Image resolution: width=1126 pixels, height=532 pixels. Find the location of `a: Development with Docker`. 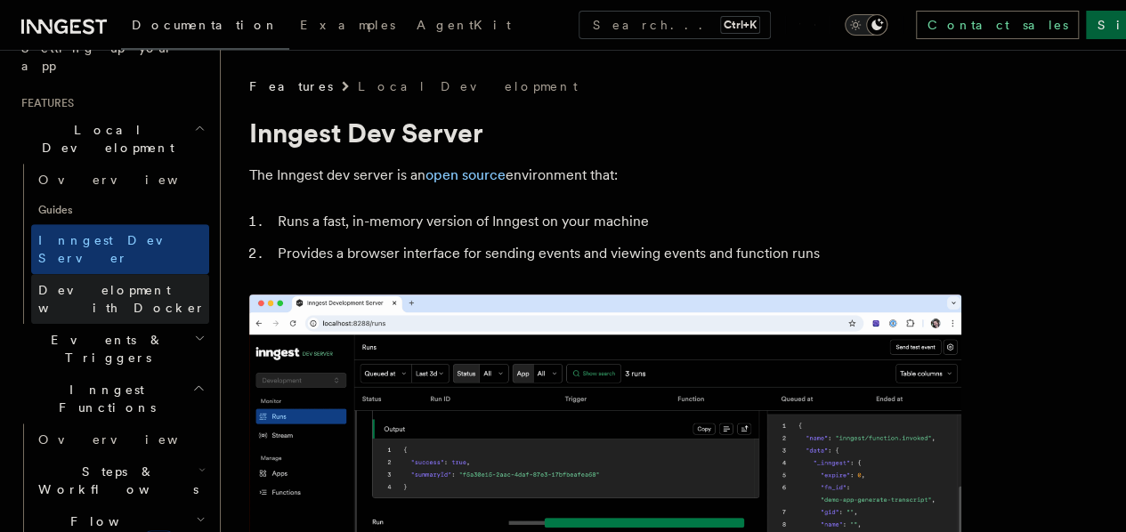

a: Development with Docker is located at coordinates (120, 299).